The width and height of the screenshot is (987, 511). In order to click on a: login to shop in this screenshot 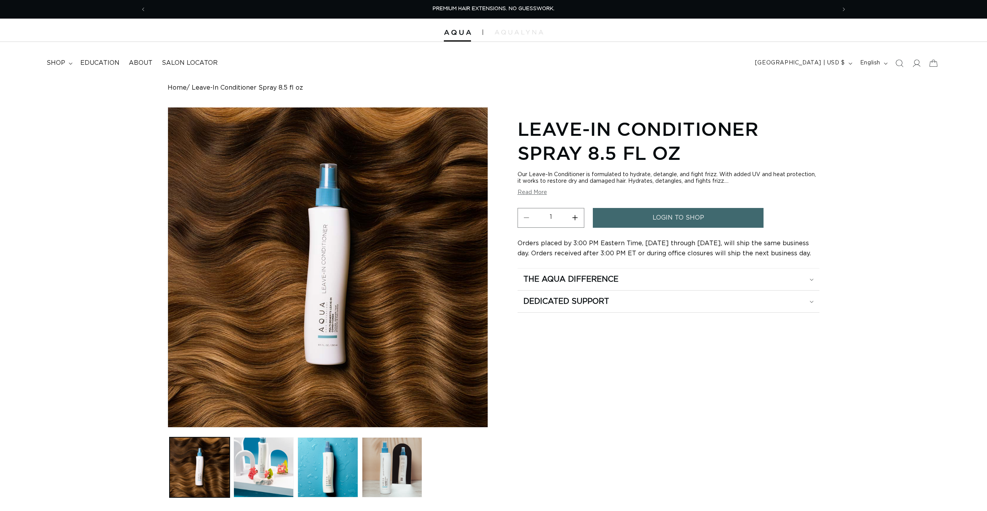, I will do `click(678, 218)`.